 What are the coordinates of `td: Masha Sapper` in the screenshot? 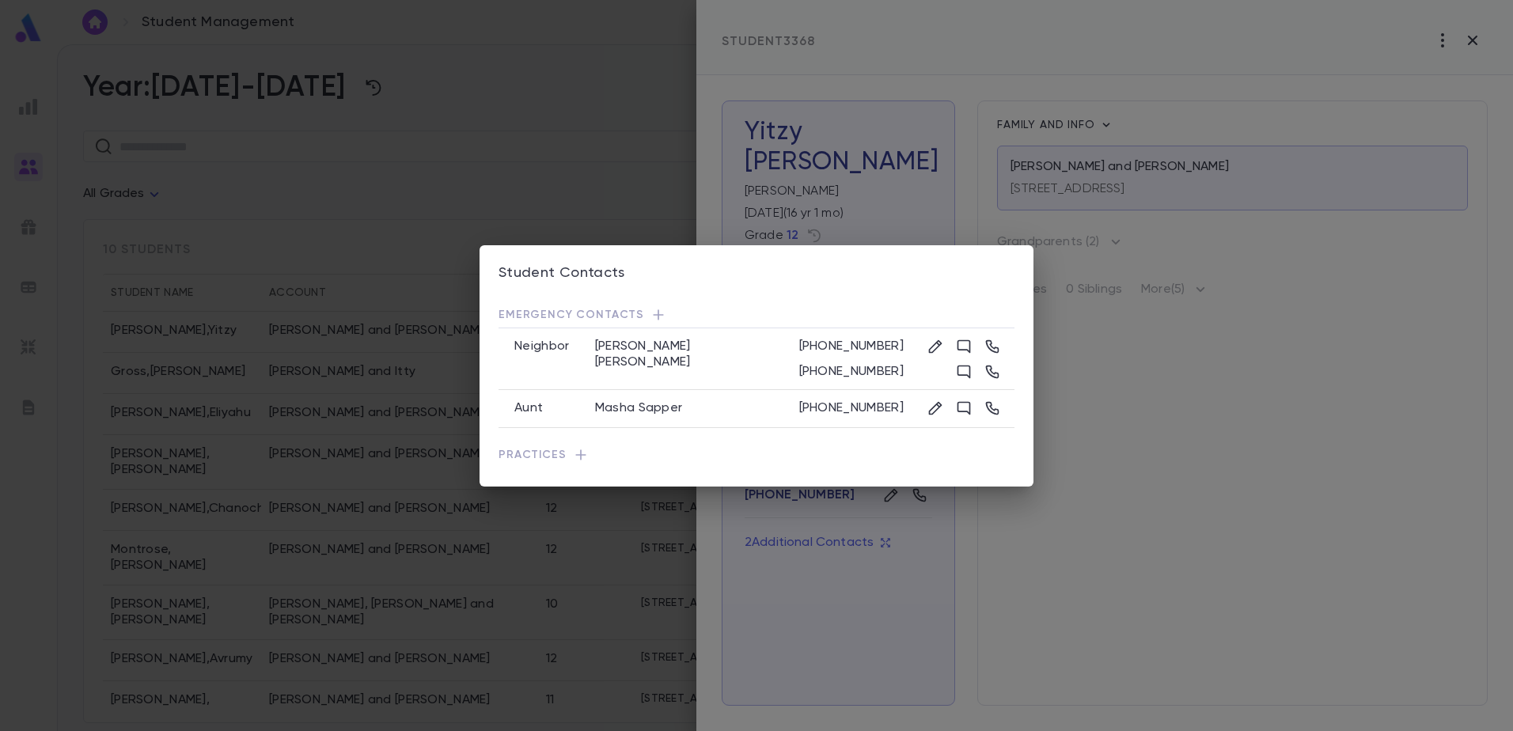 It's located at (682, 408).